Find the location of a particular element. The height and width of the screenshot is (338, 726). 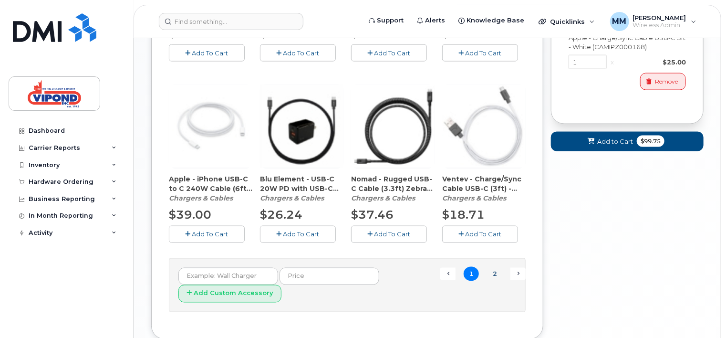

a: 2 is located at coordinates (495, 274).